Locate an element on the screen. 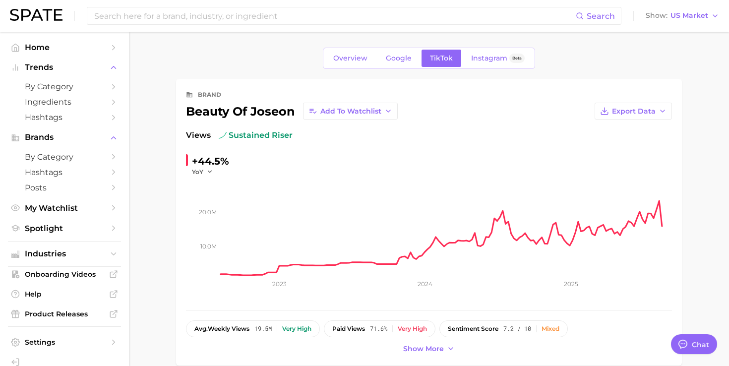 The height and width of the screenshot is (366, 729). span: Overview is located at coordinates (350, 58).